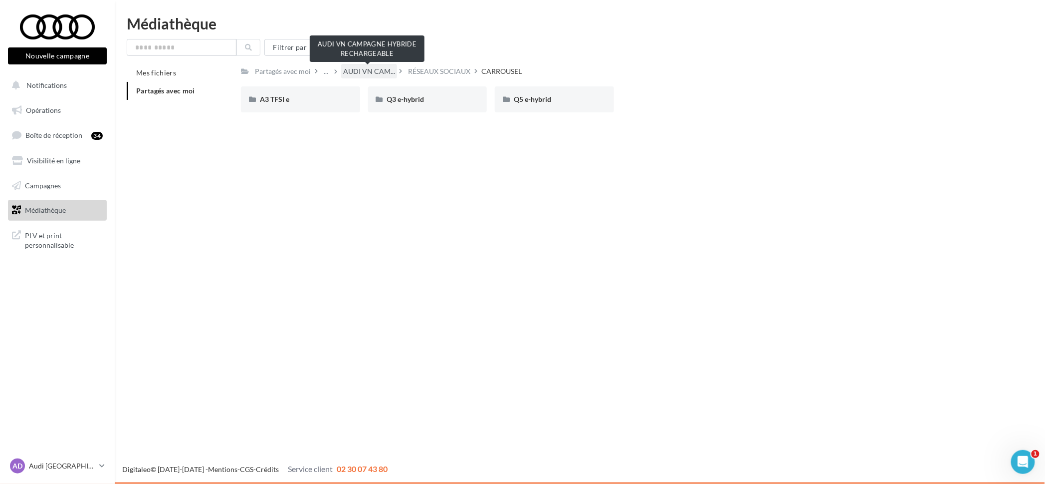  I want to click on span: Opérations, so click(43, 110).